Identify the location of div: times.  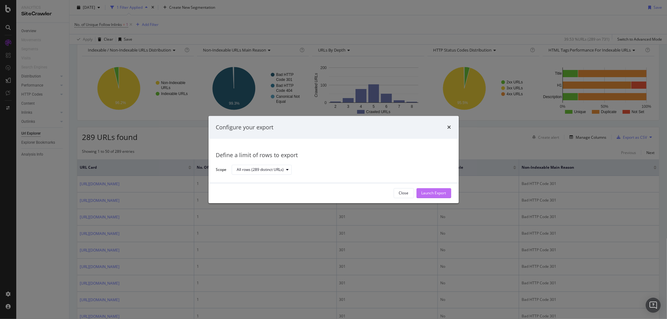
(449, 128).